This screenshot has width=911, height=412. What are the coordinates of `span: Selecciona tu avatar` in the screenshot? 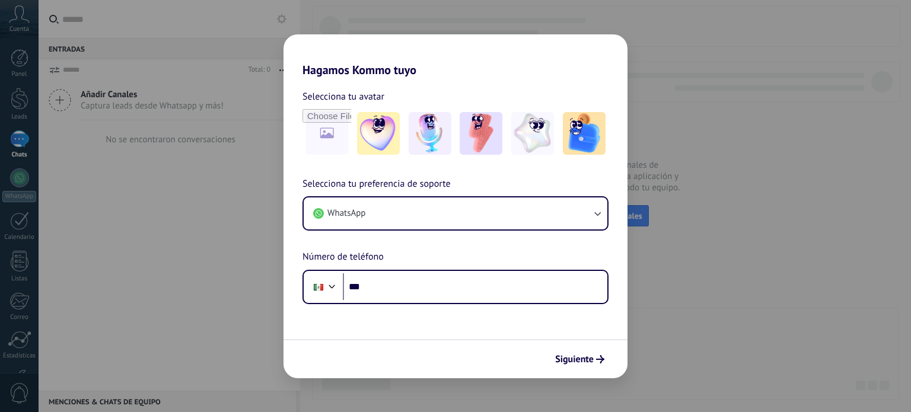 It's located at (344, 97).